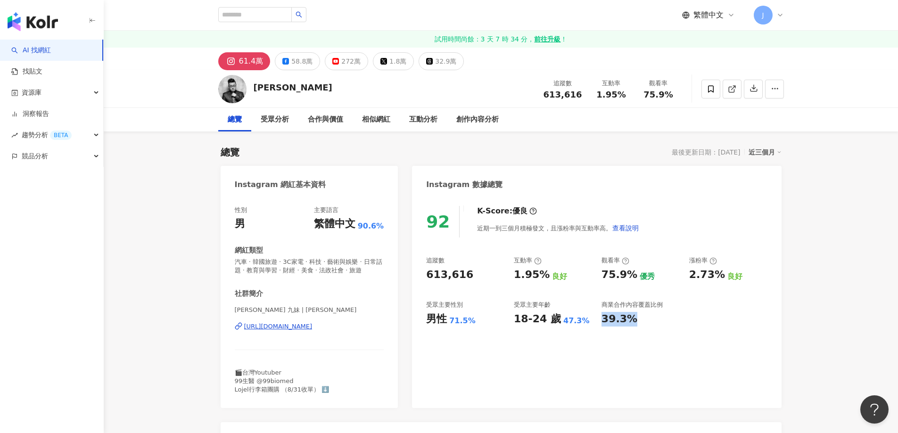 The height and width of the screenshot is (433, 898). I want to click on div: 71.5%, so click(463, 321).